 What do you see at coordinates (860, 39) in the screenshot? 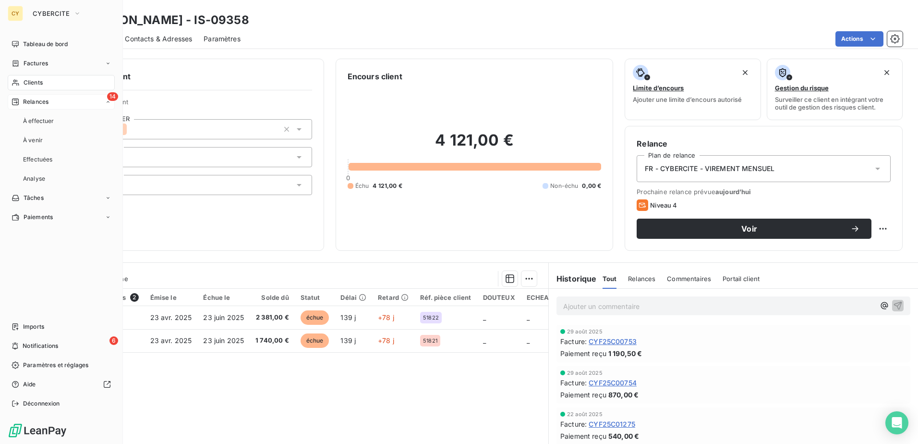
I see `button: Actions` at bounding box center [860, 39].